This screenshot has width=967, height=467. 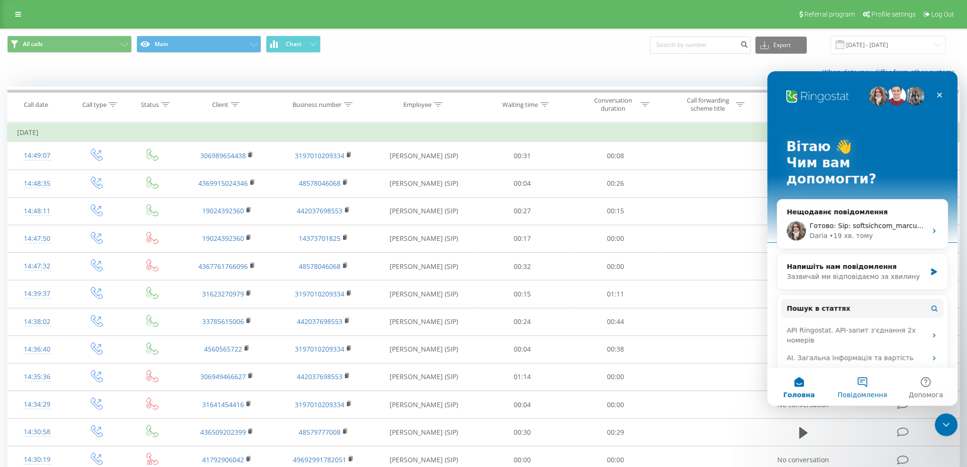 I want to click on div: Call date, so click(x=36, y=105).